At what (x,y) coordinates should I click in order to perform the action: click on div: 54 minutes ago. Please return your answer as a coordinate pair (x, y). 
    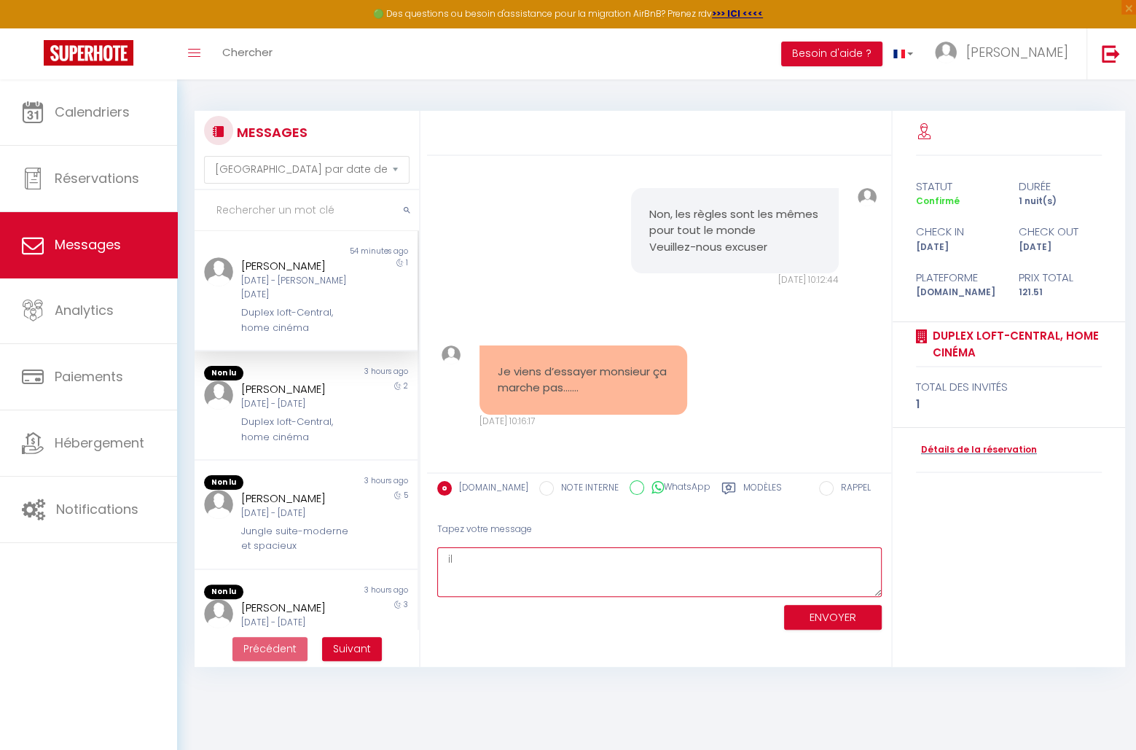
    Looking at the image, I should click on (361, 251).